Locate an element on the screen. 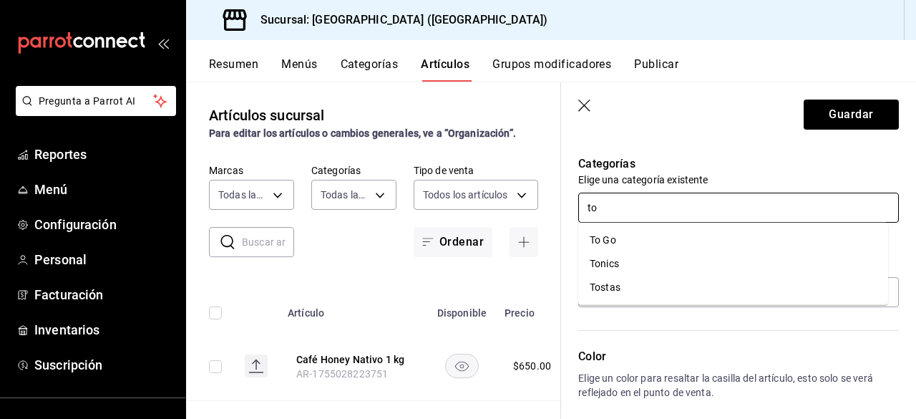 The image size is (916, 419). label: Marcas is located at coordinates (251, 170).